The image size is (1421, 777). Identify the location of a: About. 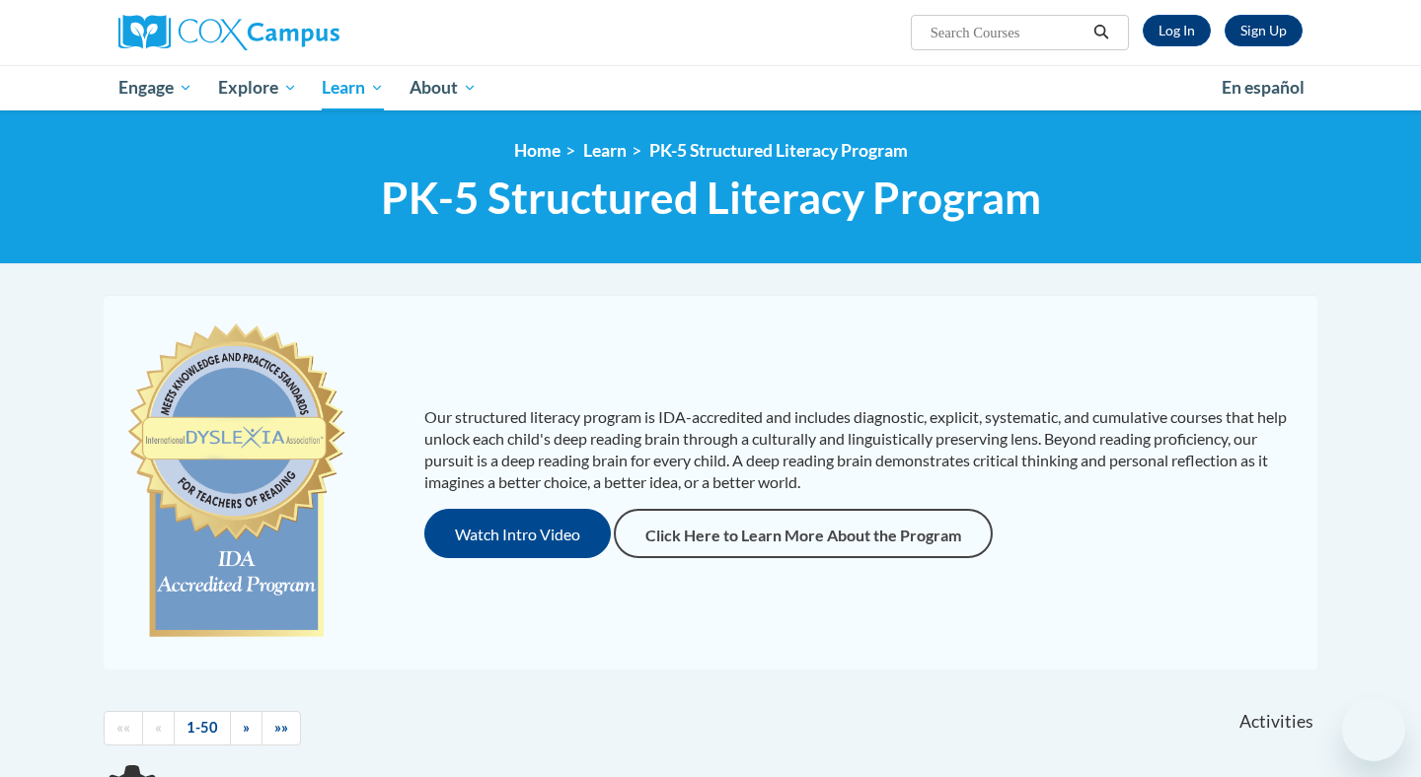
(443, 88).